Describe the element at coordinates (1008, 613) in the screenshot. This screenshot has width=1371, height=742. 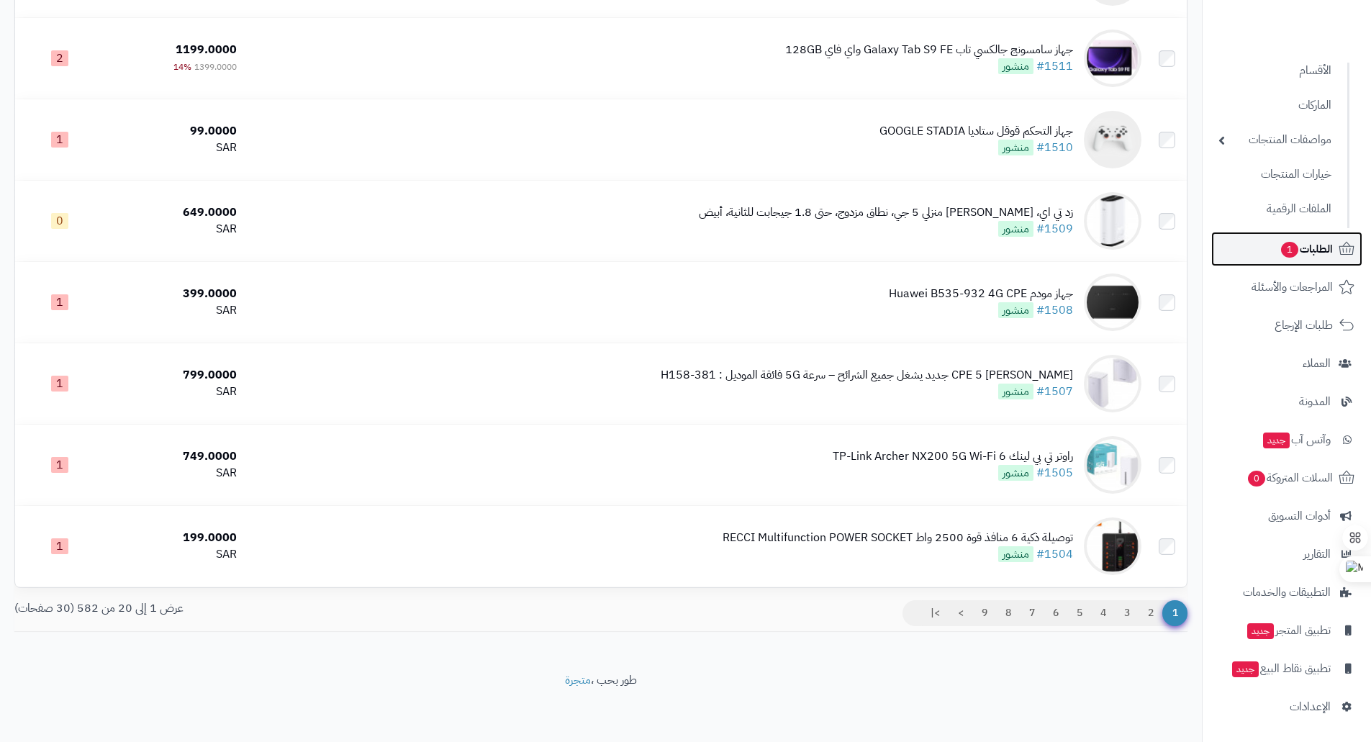
I see `a: 8` at that location.